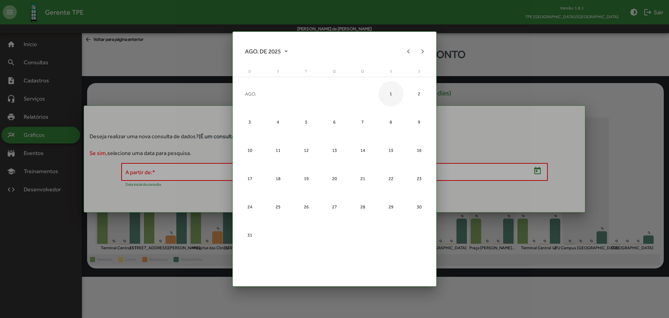 The width and height of the screenshot is (669, 318). I want to click on td: 8 de agosto de 2025, so click(391, 122).